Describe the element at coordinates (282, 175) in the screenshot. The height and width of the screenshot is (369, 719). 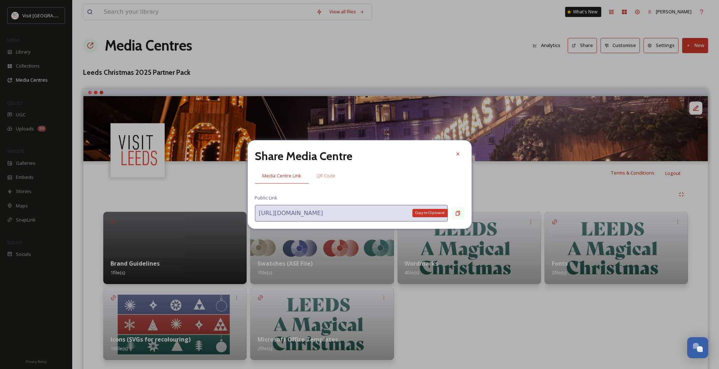
I see `span: Media Centre Link` at that location.